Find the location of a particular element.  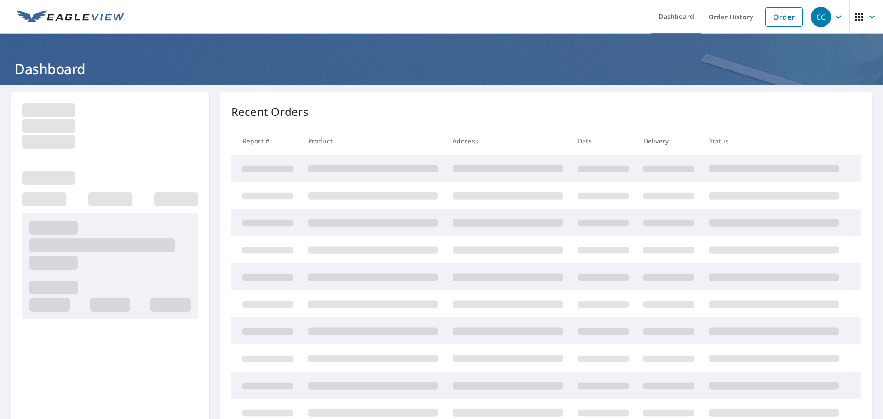

p: Recent Orders is located at coordinates (270, 112).